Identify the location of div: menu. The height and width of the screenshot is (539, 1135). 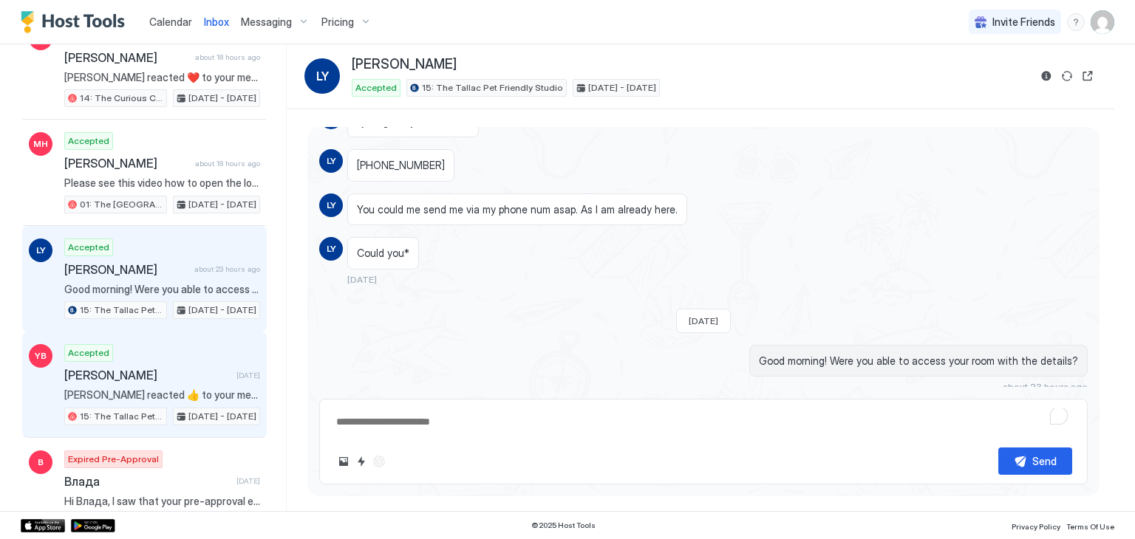
(1076, 22).